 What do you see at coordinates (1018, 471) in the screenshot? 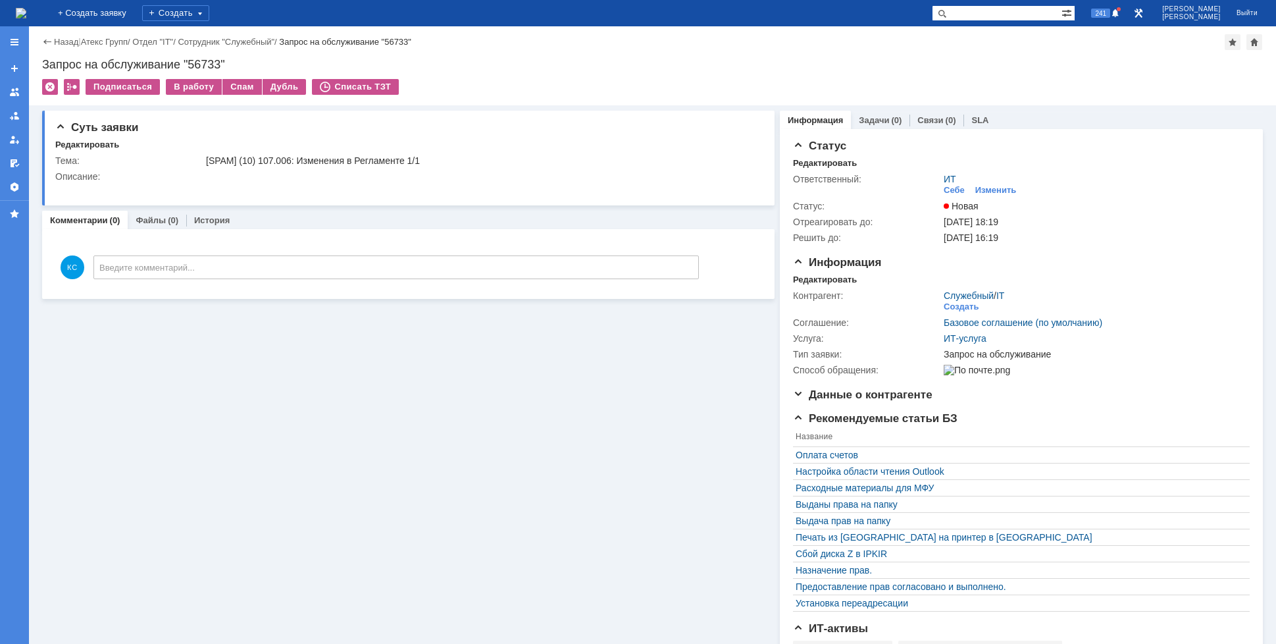
I see `div: Настройка области чтения Outlook` at bounding box center [1018, 471].